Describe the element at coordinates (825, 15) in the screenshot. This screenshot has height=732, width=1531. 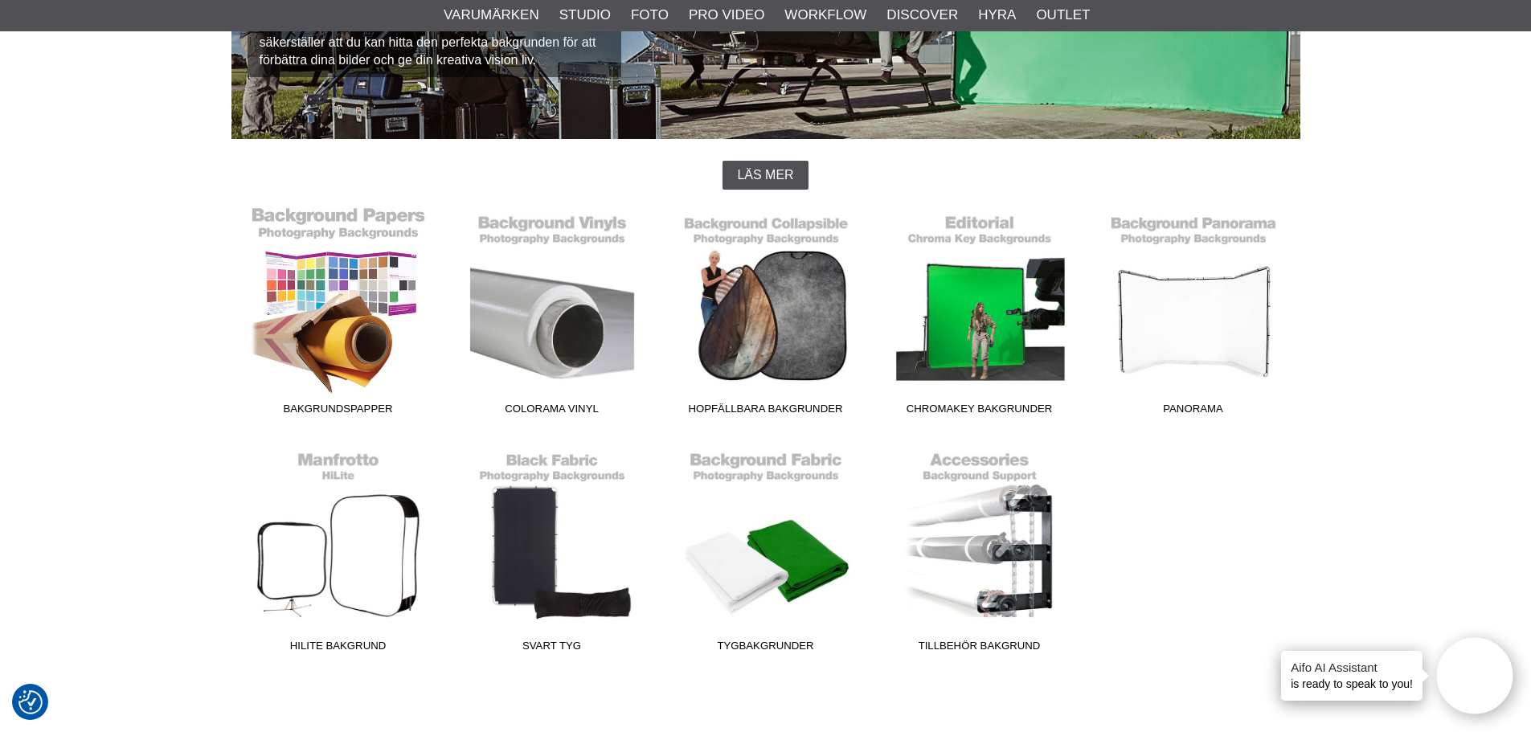
I see `a: Workflow` at that location.